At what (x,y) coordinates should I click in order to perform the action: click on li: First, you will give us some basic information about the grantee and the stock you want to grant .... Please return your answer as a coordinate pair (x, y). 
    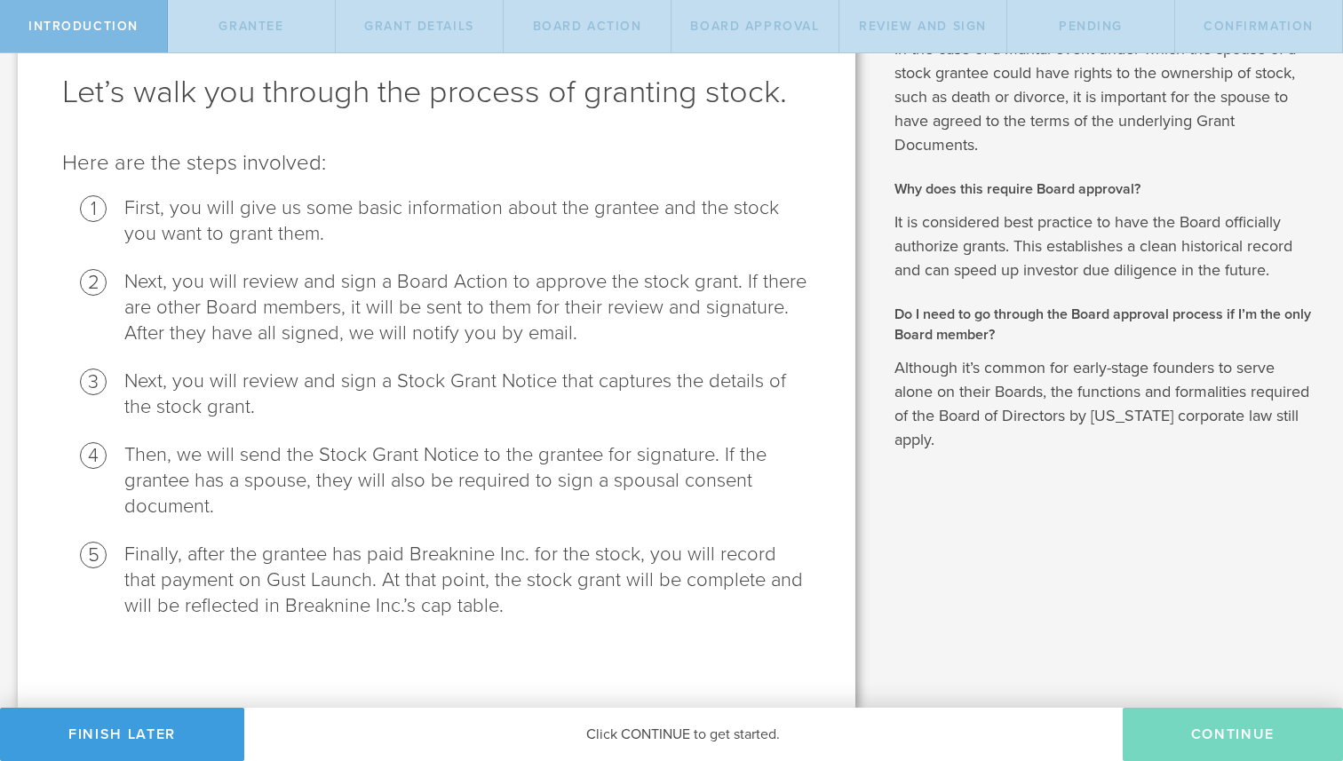
    Looking at the image, I should click on (467, 221).